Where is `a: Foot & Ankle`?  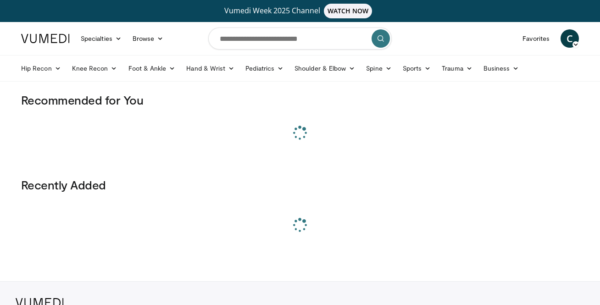
a: Foot & Ankle is located at coordinates (152, 68).